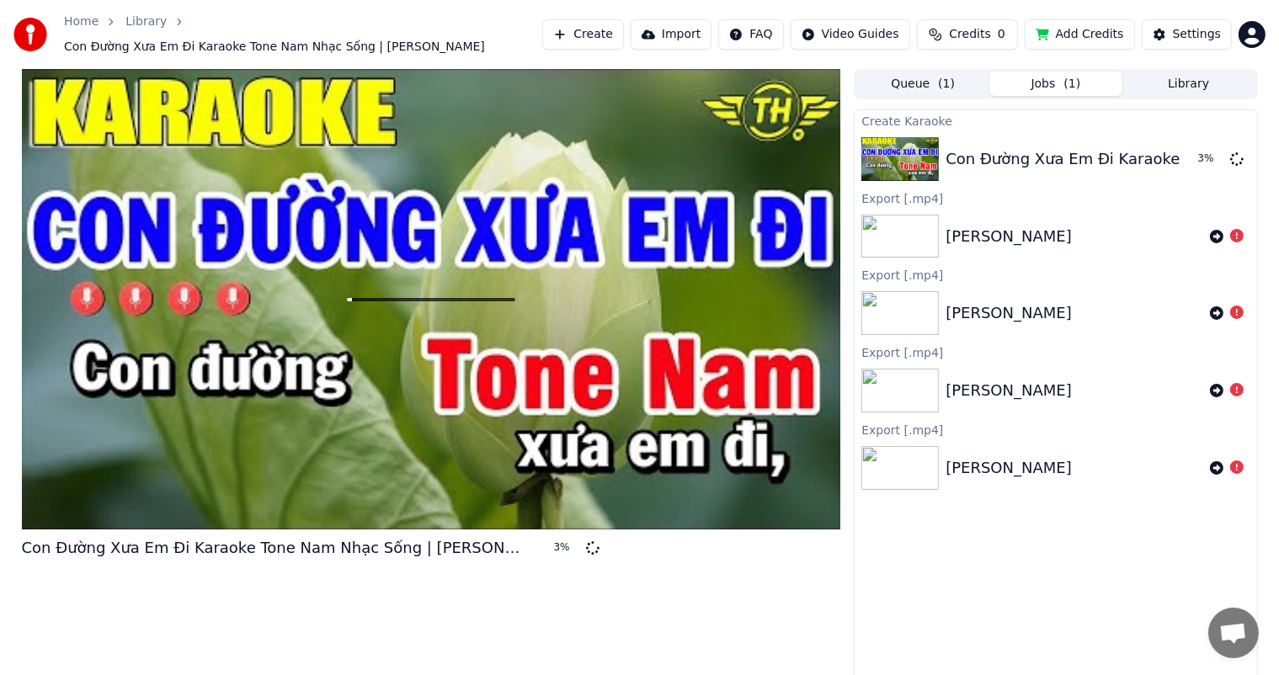 The width and height of the screenshot is (1279, 675). What do you see at coordinates (30, 35) in the screenshot?
I see `img: youka` at bounding box center [30, 35].